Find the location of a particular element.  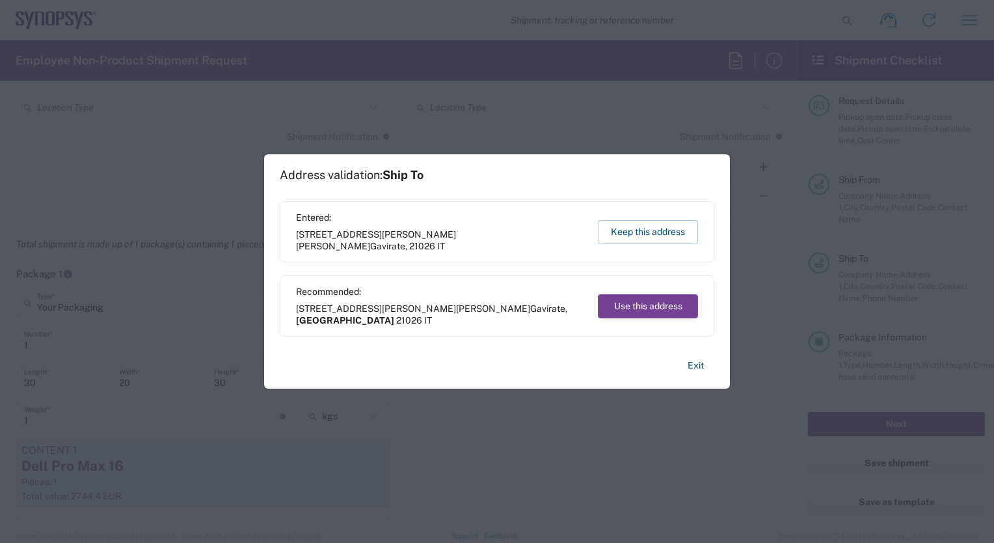

button: Exit is located at coordinates (696, 365).